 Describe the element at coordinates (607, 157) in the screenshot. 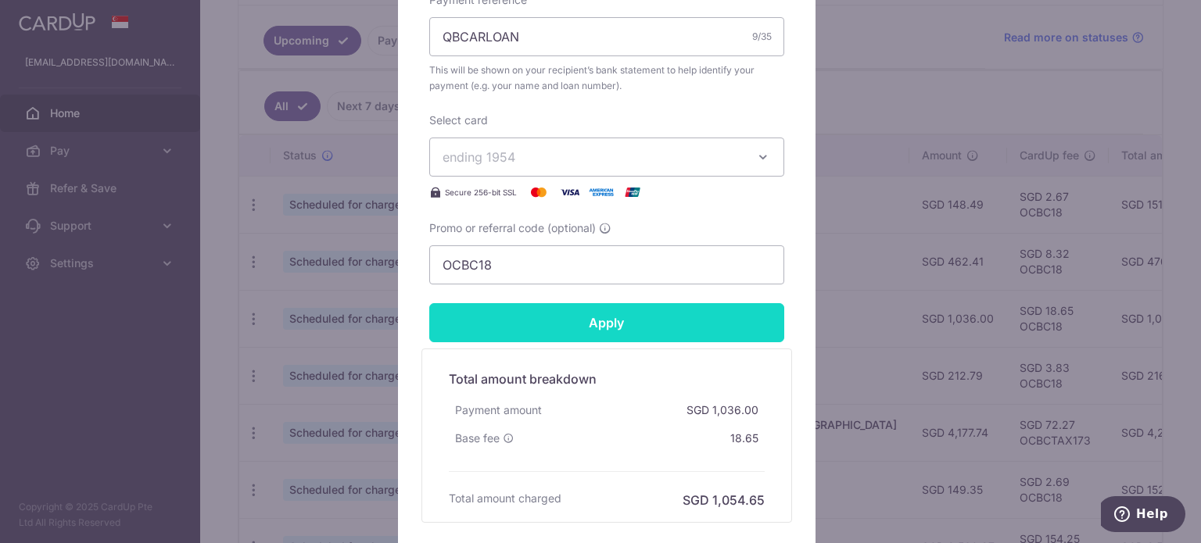

I see `button: ending 1954` at that location.